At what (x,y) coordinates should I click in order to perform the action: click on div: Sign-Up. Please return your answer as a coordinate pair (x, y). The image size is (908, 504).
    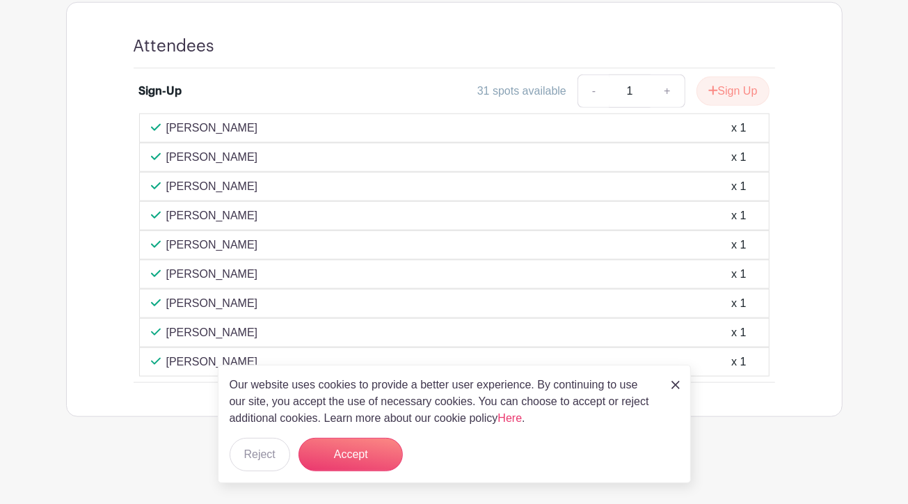
    Looking at the image, I should click on (161, 91).